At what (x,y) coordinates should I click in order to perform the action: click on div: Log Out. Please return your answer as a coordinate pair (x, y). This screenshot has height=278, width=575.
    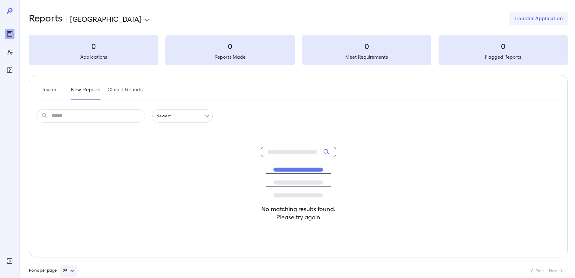
    Looking at the image, I should click on (10, 261).